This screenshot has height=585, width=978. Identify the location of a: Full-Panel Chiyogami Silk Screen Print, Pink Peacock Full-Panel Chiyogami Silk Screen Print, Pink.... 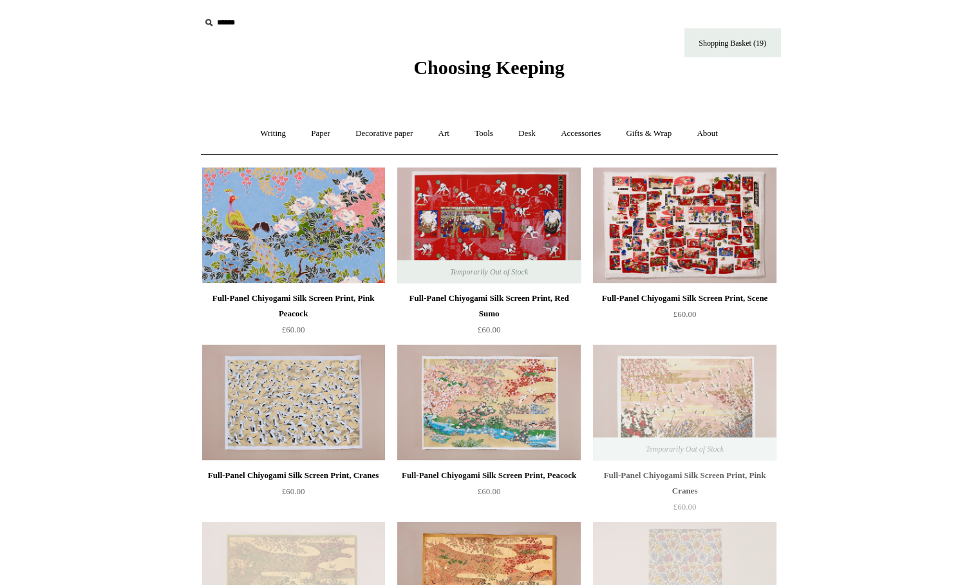
(294, 225).